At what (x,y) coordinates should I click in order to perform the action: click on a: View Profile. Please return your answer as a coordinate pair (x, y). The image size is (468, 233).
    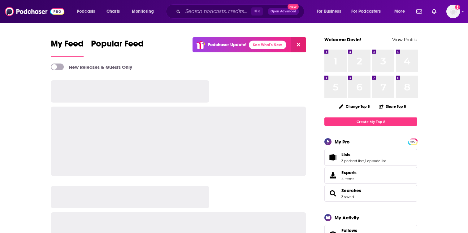
    Looking at the image, I should click on (404, 39).